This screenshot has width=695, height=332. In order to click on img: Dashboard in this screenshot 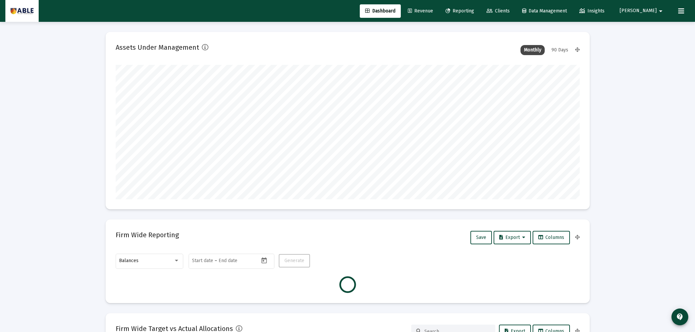, I will do `click(22, 11)`.